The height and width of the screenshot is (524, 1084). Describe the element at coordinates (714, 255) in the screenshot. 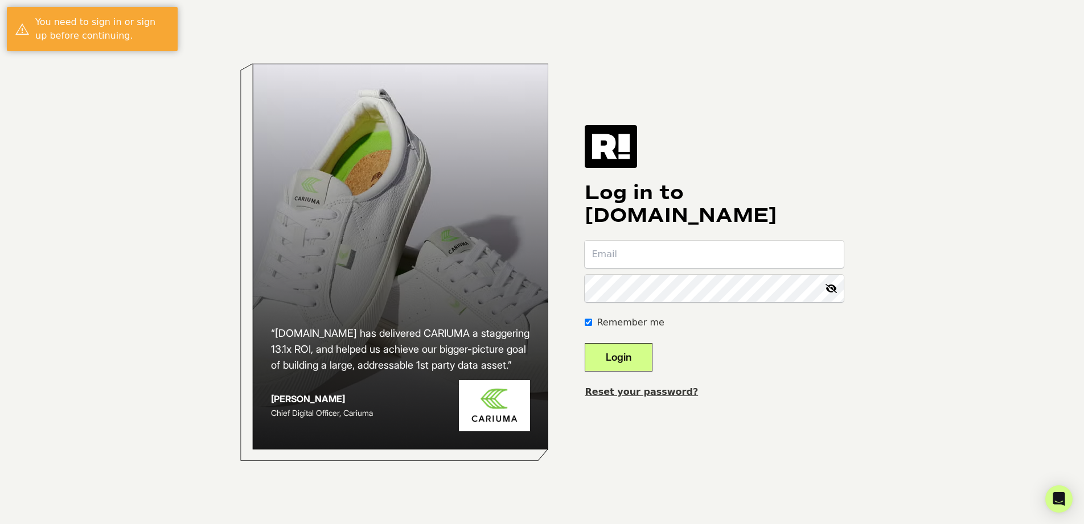

I see `input: Email` at that location.